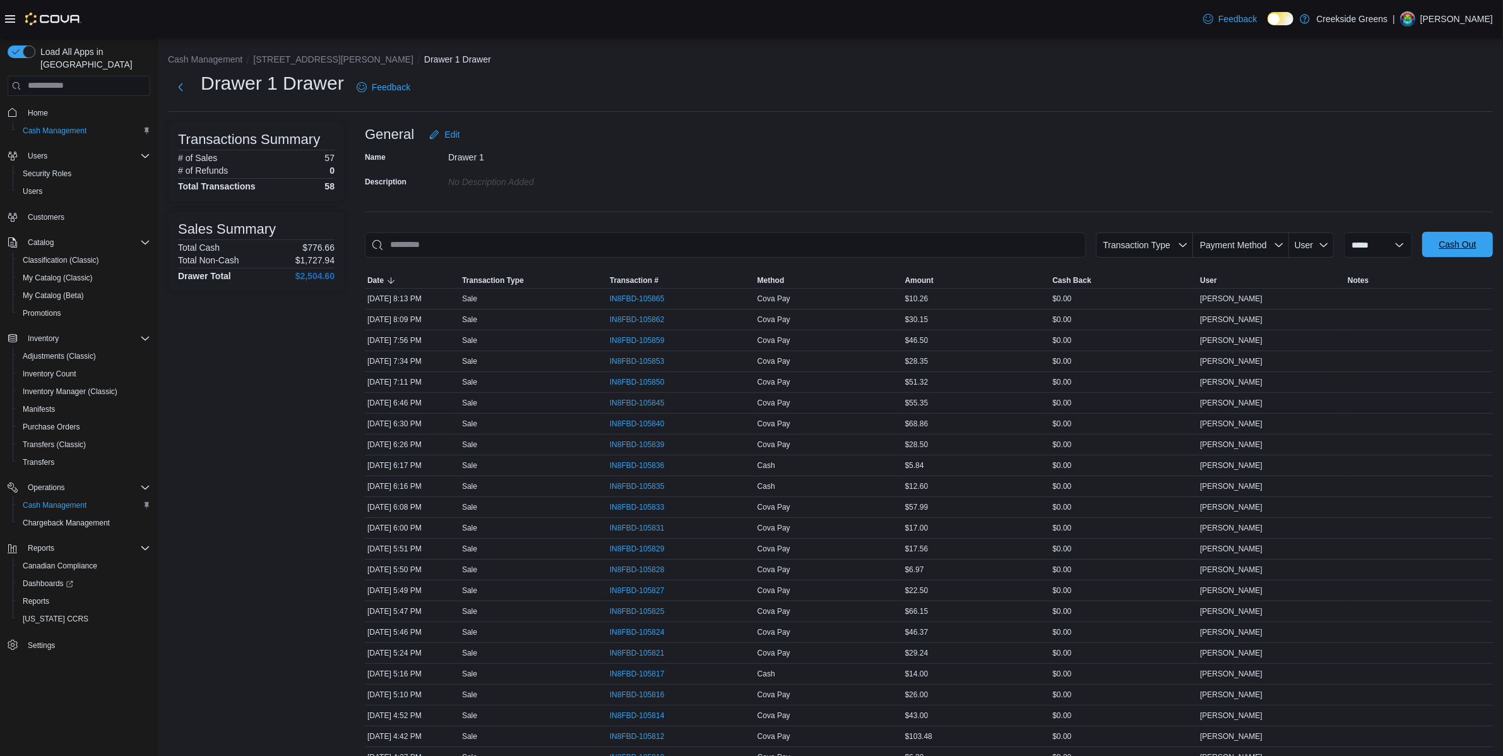 This screenshot has width=1503, height=756. Describe the element at coordinates (1071, 280) in the screenshot. I see `span: Cash Back` at that location.